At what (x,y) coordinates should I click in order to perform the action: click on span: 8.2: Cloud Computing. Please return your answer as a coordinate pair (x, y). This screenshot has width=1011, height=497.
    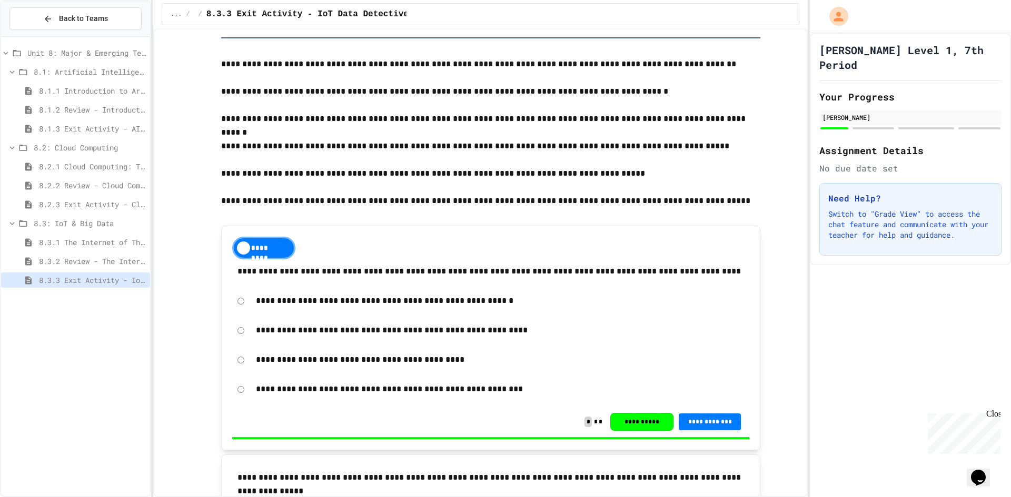
    Looking at the image, I should click on (89, 147).